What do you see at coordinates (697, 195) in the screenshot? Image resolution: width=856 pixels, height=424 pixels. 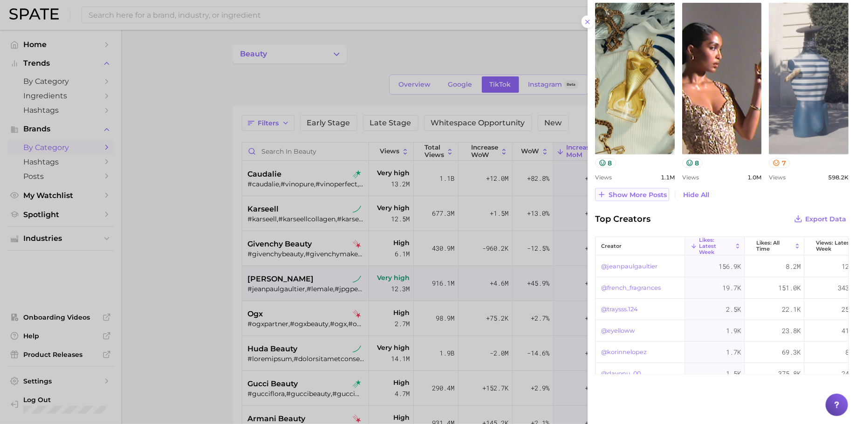 I see `button: Hide All` at bounding box center [697, 195].